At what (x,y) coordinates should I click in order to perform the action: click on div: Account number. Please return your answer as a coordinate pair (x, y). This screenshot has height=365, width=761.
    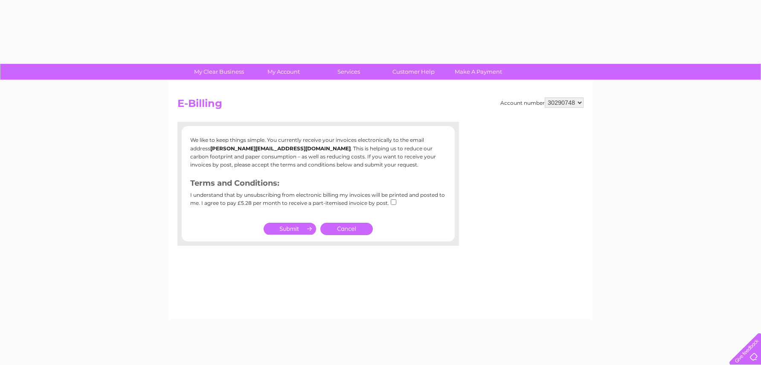
    Looking at the image, I should click on (541, 103).